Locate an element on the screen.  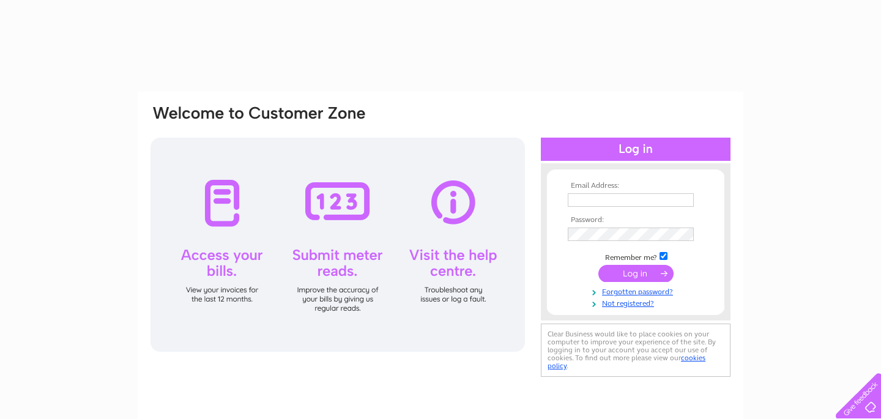
div: Clear Business would like to place cookies on your computer to improve your experience of the sit... is located at coordinates (636, 350).